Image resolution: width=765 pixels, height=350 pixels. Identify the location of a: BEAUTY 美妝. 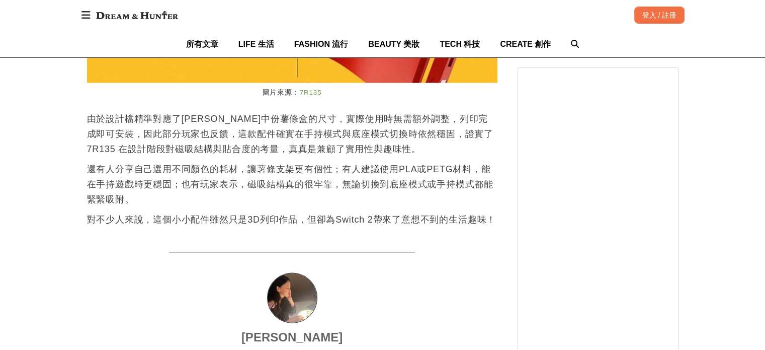
(394, 44).